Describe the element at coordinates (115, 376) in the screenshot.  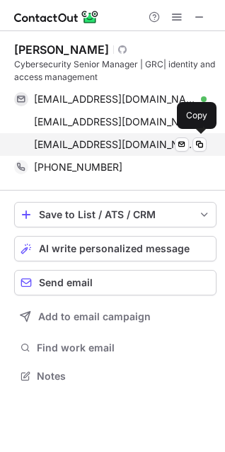
I see `button: Notes` at that location.